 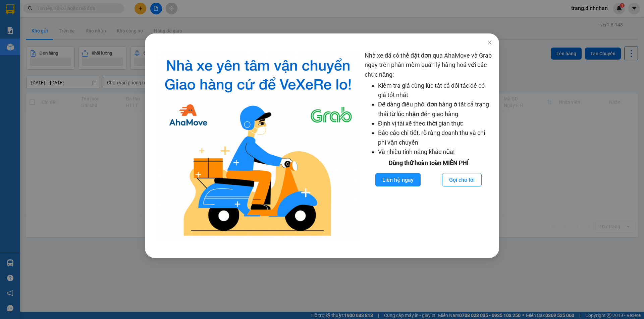 I want to click on li: Và nhiều tính năng khác nữa!, so click(x=435, y=152).